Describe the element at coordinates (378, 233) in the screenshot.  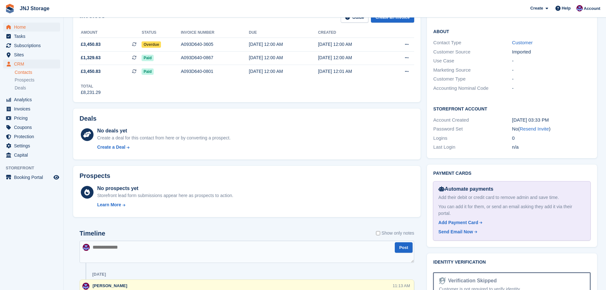
I see `input: Show only notes` at that location.